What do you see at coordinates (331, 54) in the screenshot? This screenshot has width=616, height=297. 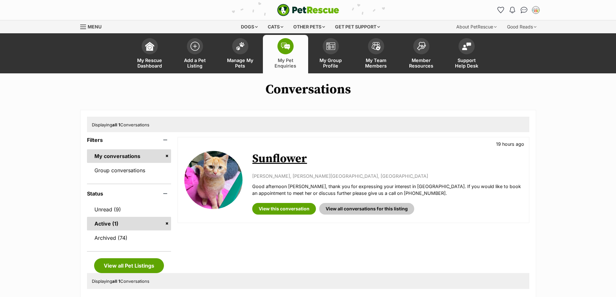 I see `a: My Group Profile` at bounding box center [331, 54].